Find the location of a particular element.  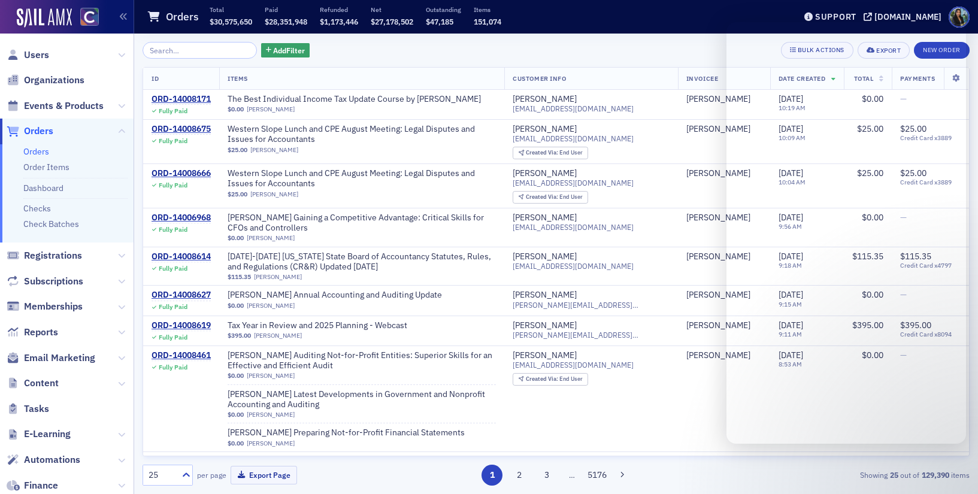

span: $47,185 is located at coordinates (440, 22).